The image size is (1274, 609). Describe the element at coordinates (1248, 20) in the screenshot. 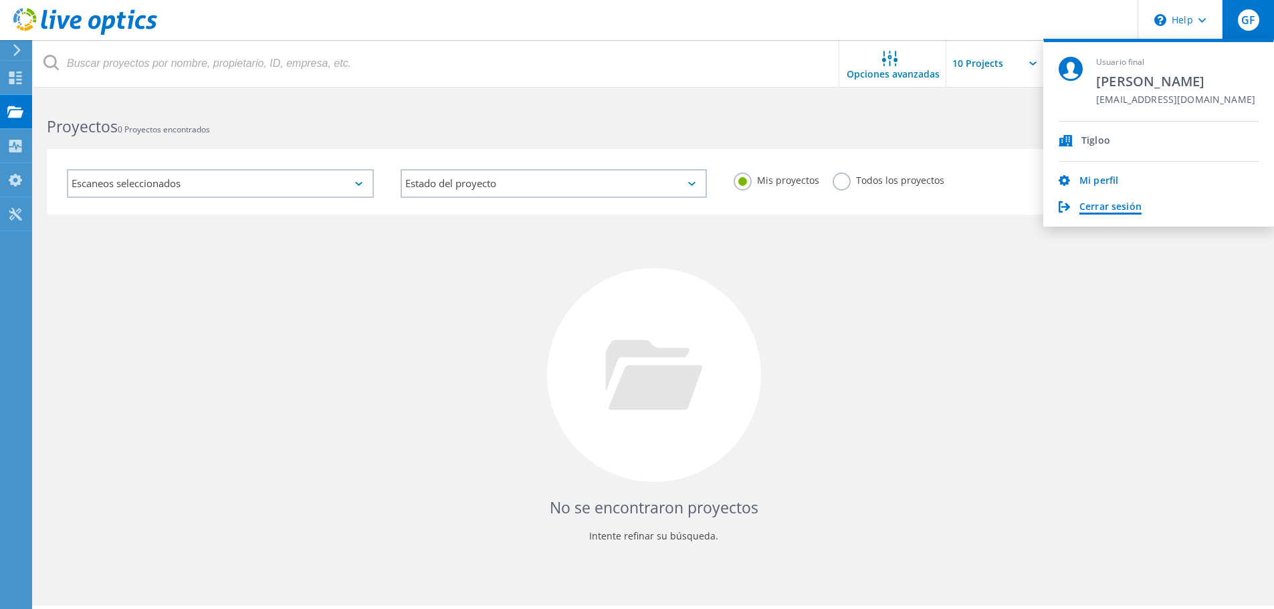

I see `span: GF` at that location.